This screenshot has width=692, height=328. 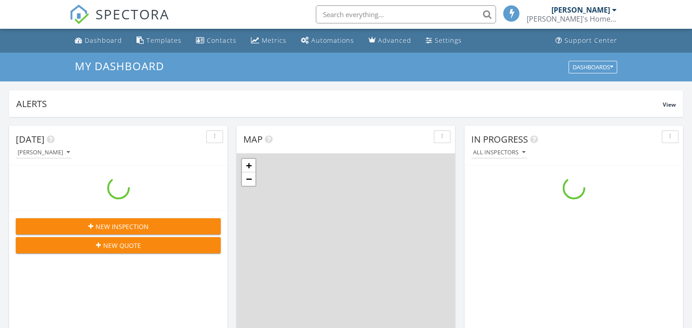 What do you see at coordinates (390, 41) in the screenshot?
I see `a: Advanced` at bounding box center [390, 41].